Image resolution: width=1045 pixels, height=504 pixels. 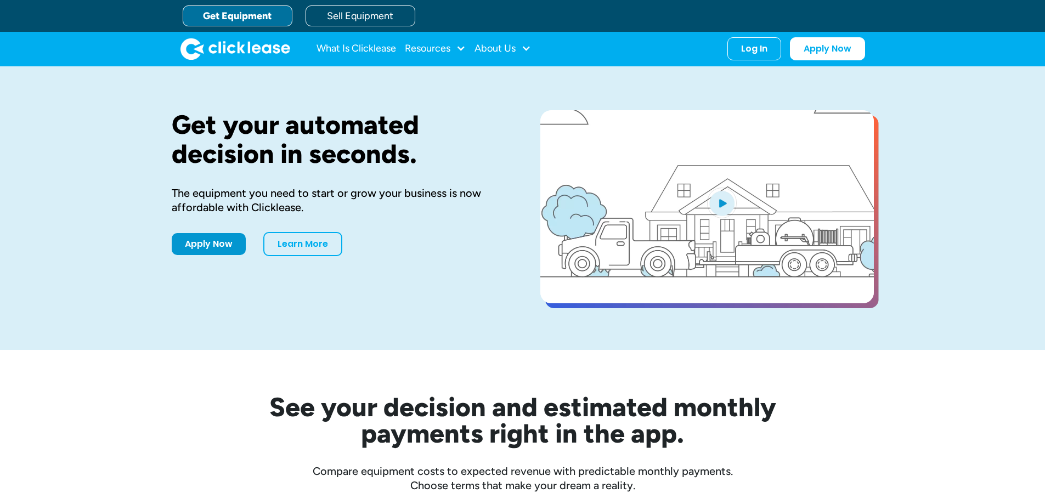 I want to click on a: home, so click(x=235, y=49).